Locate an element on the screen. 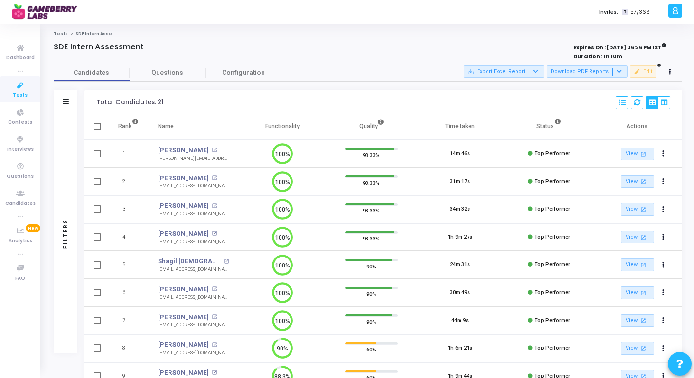 The height and width of the screenshot is (378, 694). div: Filters is located at coordinates (66, 234).